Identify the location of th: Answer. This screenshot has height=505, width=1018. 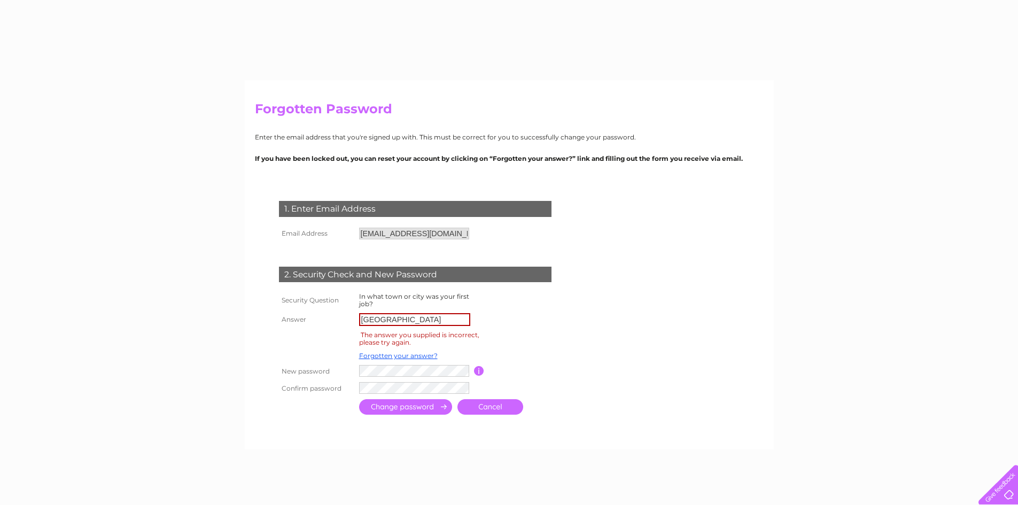
(316, 319).